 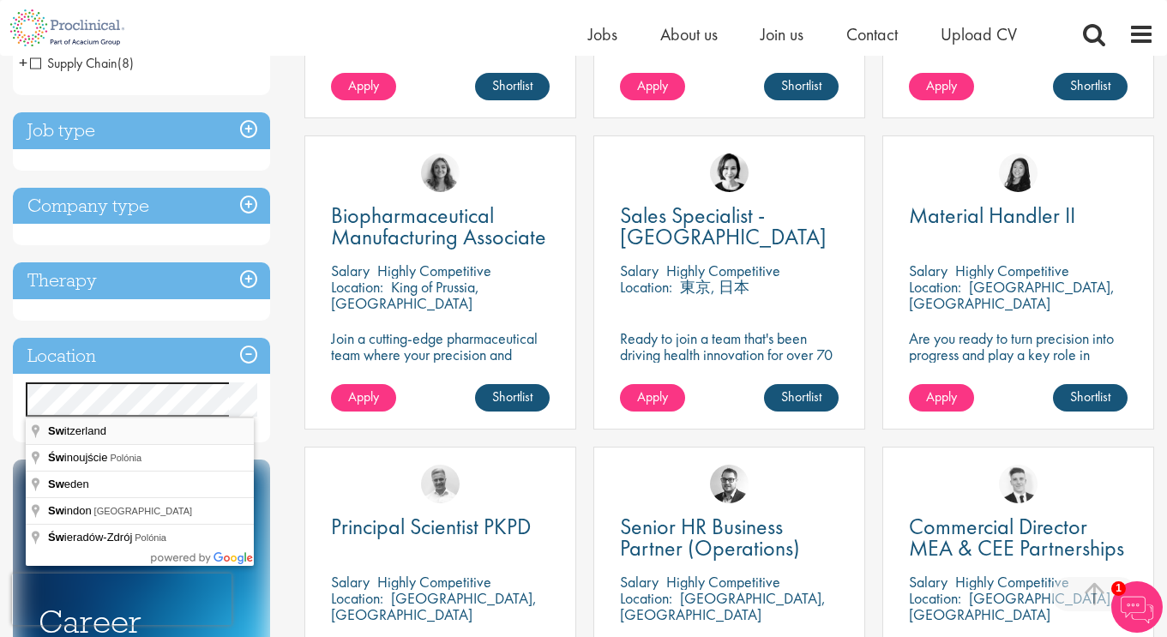 I want to click on img: Nic Choa, so click(x=729, y=172).